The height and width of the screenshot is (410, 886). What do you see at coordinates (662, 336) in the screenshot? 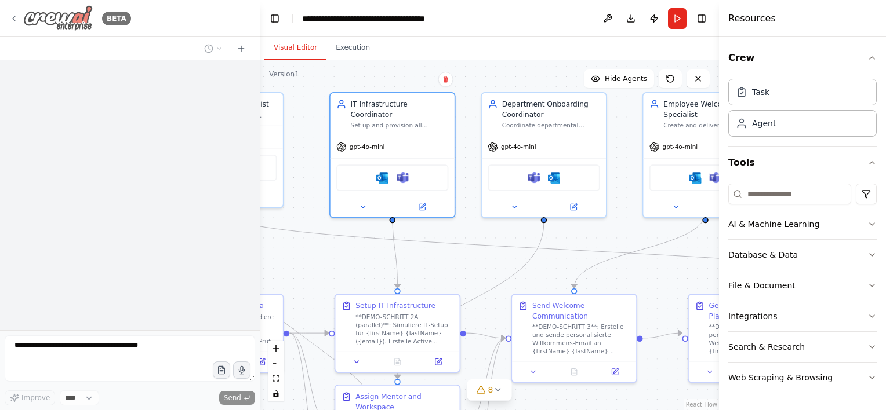
I see `g: Edge from 5c6725ea-090a-48b9-9fab-23f6aa5b27d0 to fa7ffa5a-c432-41b2-9ddc-d275f383da86` at bounding box center [662, 336].